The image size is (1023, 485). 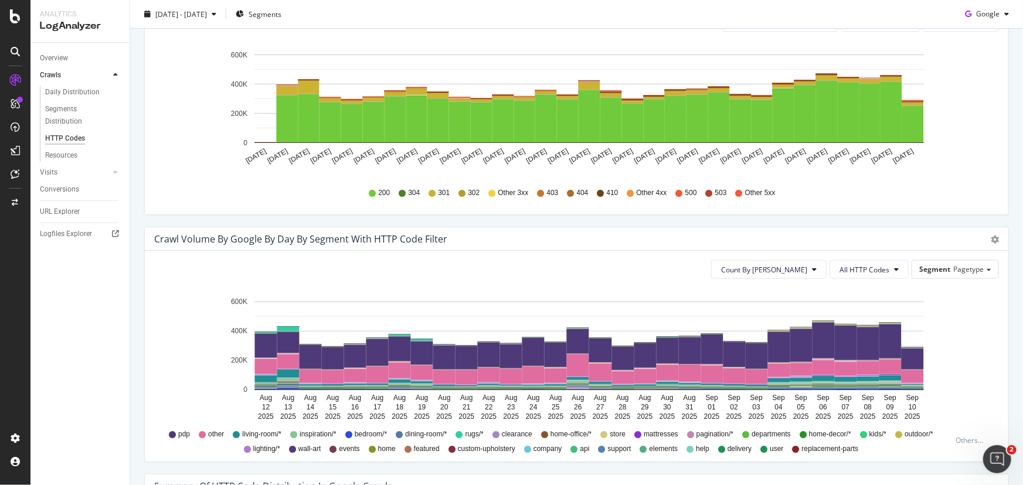 What do you see at coordinates (261, 434) in the screenshot?
I see `span: living-room/*` at bounding box center [261, 434].